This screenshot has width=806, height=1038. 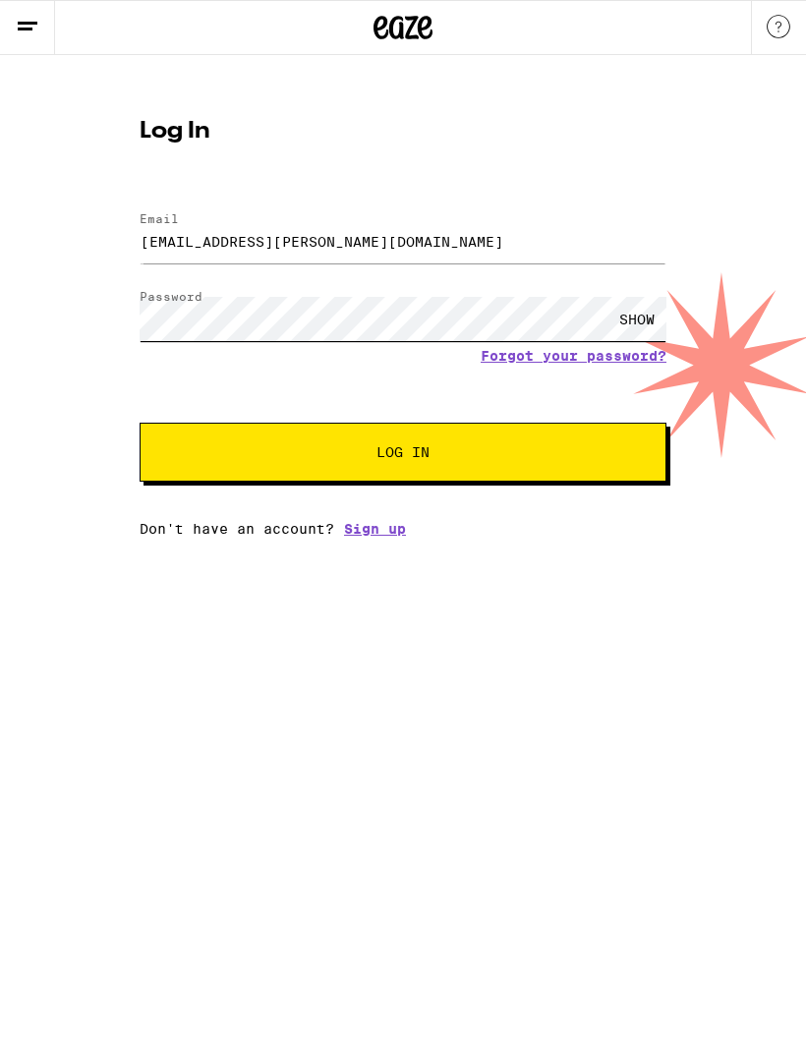 I want to click on span: Hi. Need any help?, so click(x=77, y=22).